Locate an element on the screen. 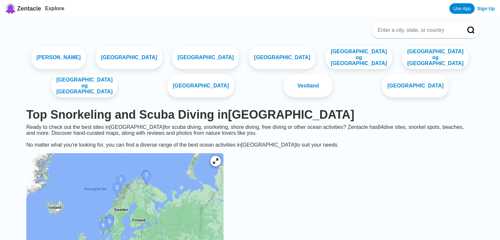 This screenshot has width=500, height=240. a: Explore is located at coordinates (55, 8).